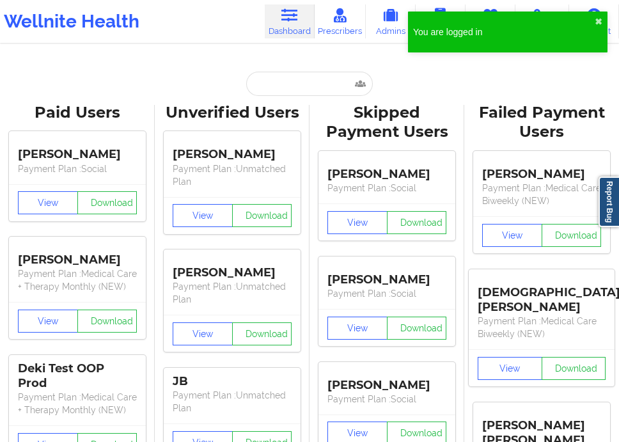  Describe the element at coordinates (594, 21) in the screenshot. I see `a: Account` at that location.